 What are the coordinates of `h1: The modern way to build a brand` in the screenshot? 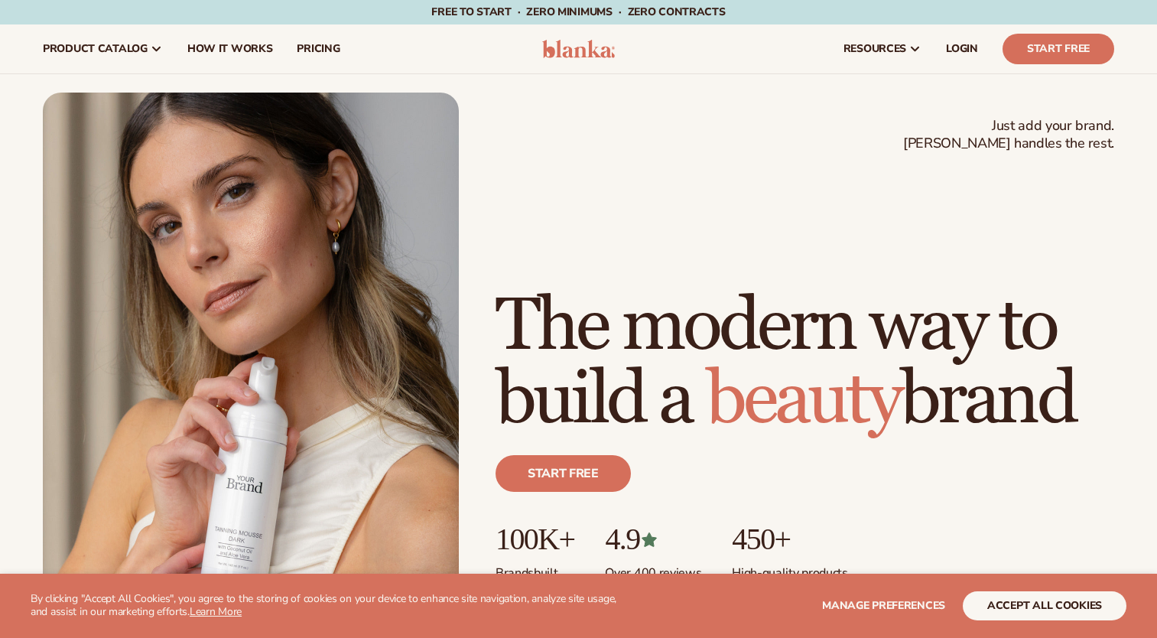 It's located at (805, 363).